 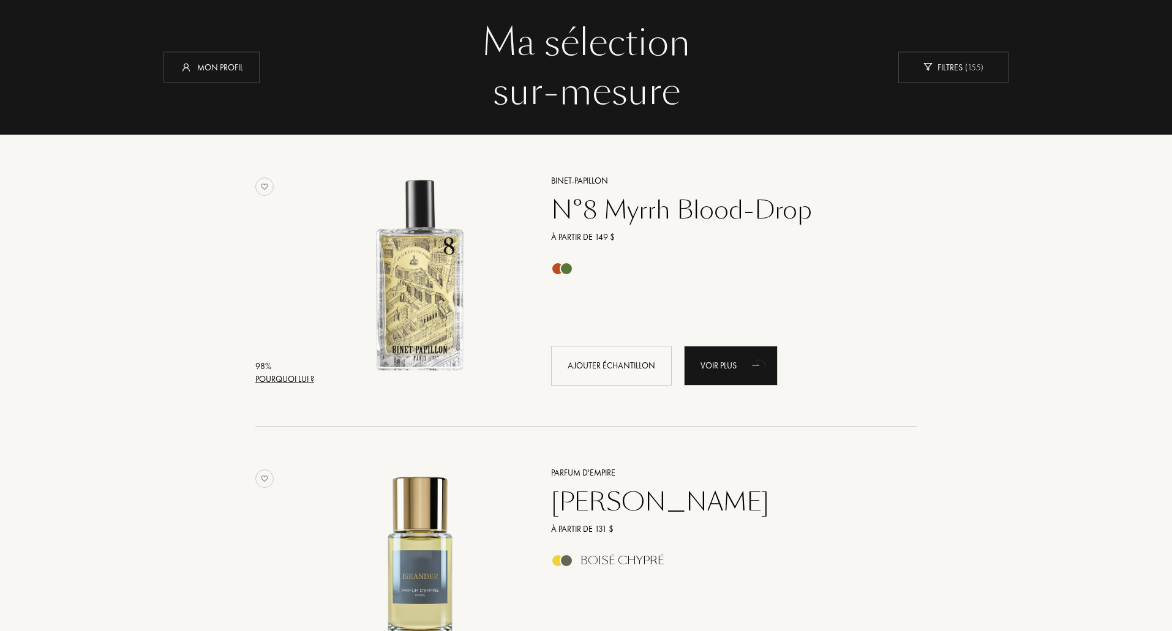 I want to click on a: Parfum d'Empire, so click(x=720, y=473).